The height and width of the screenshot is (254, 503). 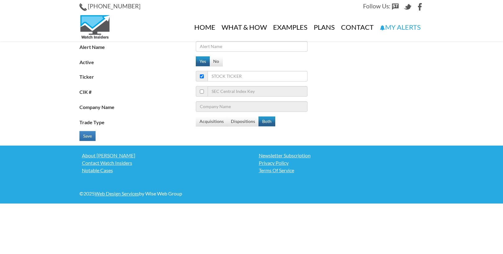 What do you see at coordinates (137, 46) in the screenshot?
I see `label: Alert Name` at bounding box center [137, 46].